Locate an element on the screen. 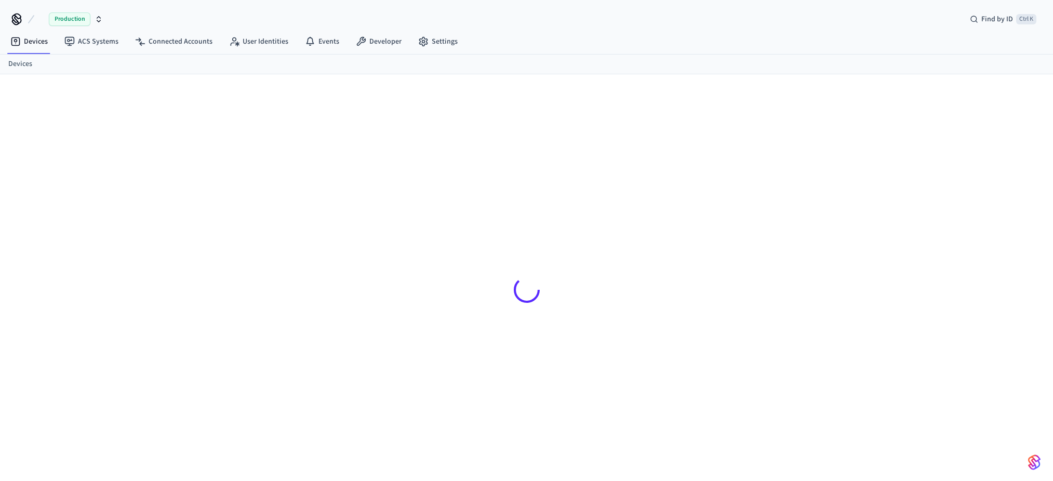 This screenshot has width=1053, height=481. span: Ctrl K is located at coordinates (1026, 19).